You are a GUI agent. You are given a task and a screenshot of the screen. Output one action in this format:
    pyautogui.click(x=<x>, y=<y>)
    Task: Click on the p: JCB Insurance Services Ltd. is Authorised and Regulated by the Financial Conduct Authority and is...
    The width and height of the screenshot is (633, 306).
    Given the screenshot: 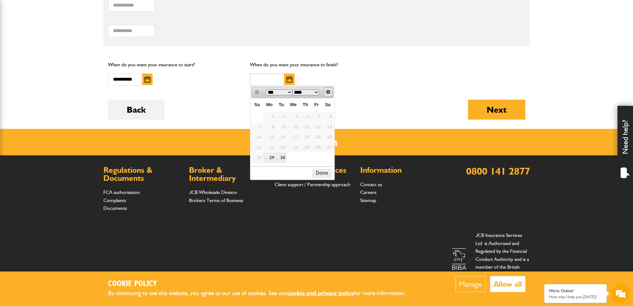 What is the action you would take?
    pyautogui.click(x=503, y=259)
    